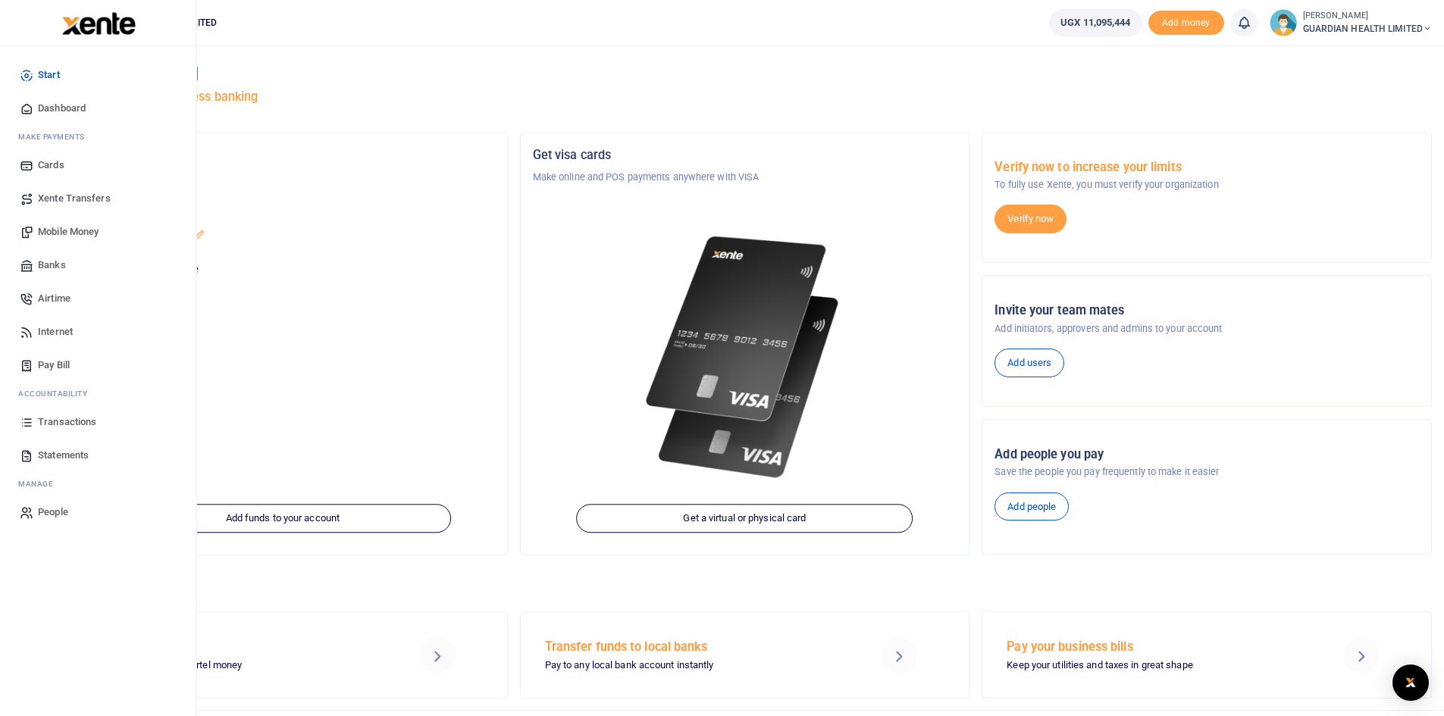 The image size is (1444, 716). Describe the element at coordinates (283, 270) in the screenshot. I see `p: Your current account balance` at that location.